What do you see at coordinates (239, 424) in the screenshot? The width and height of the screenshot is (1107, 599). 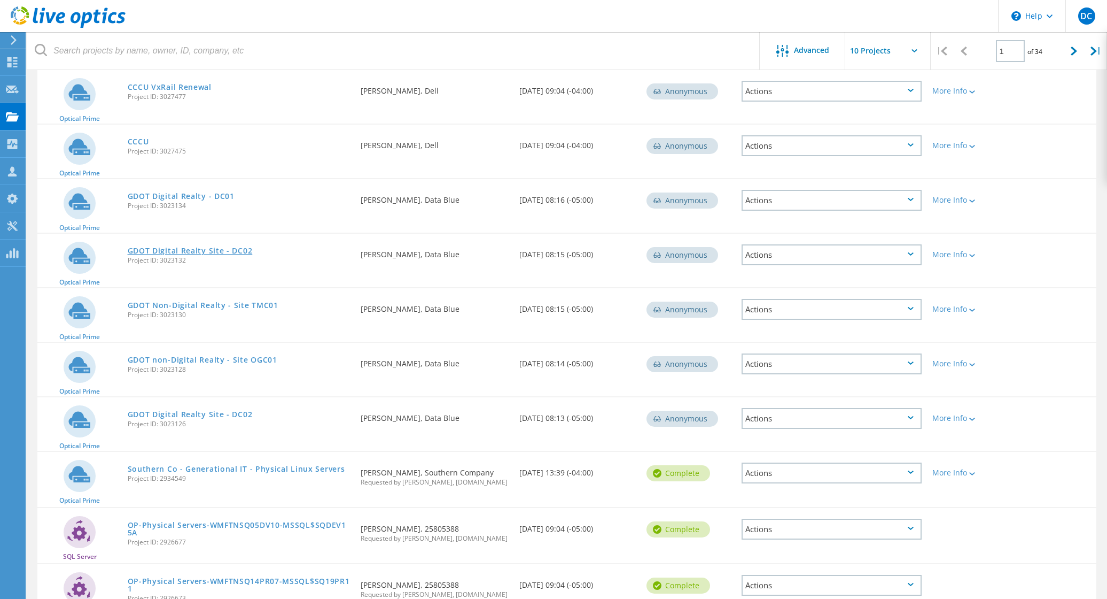 I see `span: Project ID: 3023126` at bounding box center [239, 424].